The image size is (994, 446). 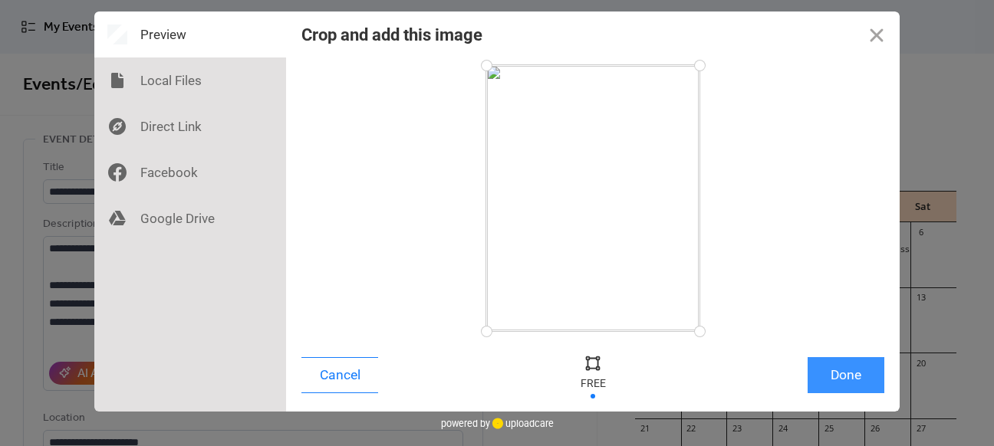 I want to click on div: Local Files, so click(x=190, y=81).